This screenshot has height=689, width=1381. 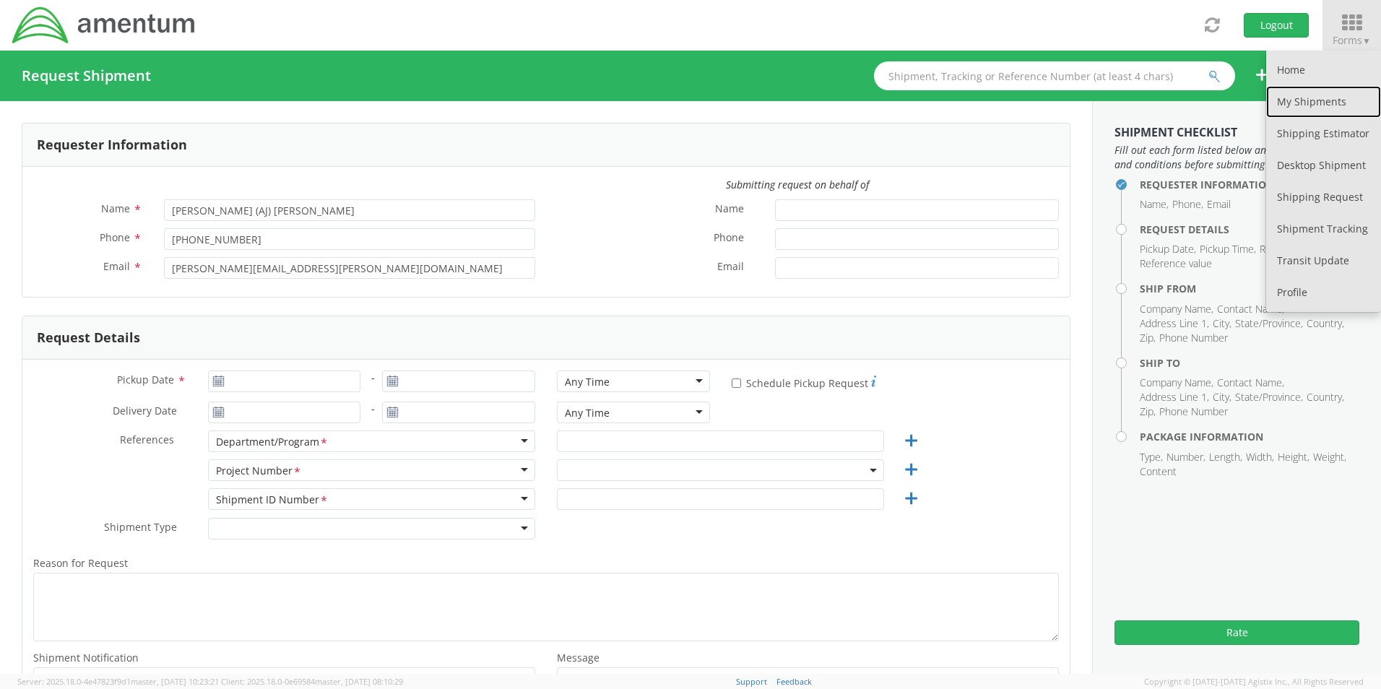 What do you see at coordinates (1295, 249) in the screenshot?
I see `li: Reference type` at bounding box center [1295, 249].